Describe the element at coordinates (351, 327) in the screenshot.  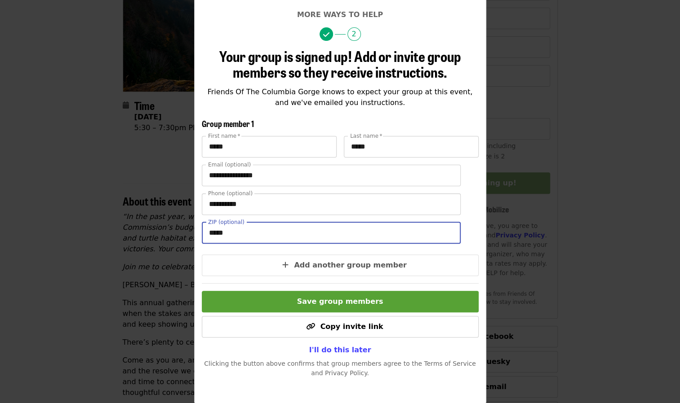
I see `span: Copy invite link` at that location.